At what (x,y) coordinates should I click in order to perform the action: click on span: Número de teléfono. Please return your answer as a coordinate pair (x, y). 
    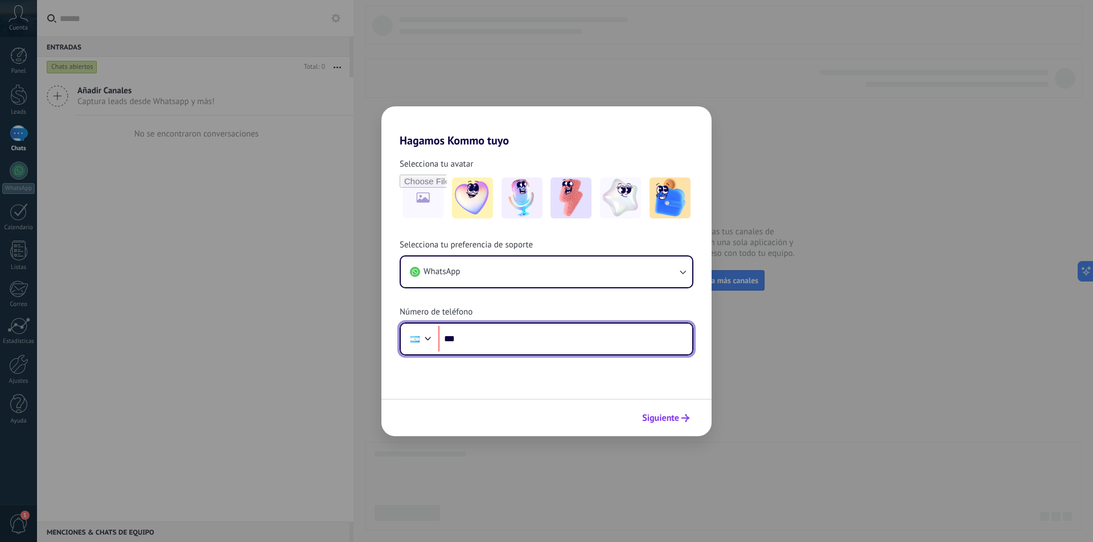
    Looking at the image, I should click on (436, 312).